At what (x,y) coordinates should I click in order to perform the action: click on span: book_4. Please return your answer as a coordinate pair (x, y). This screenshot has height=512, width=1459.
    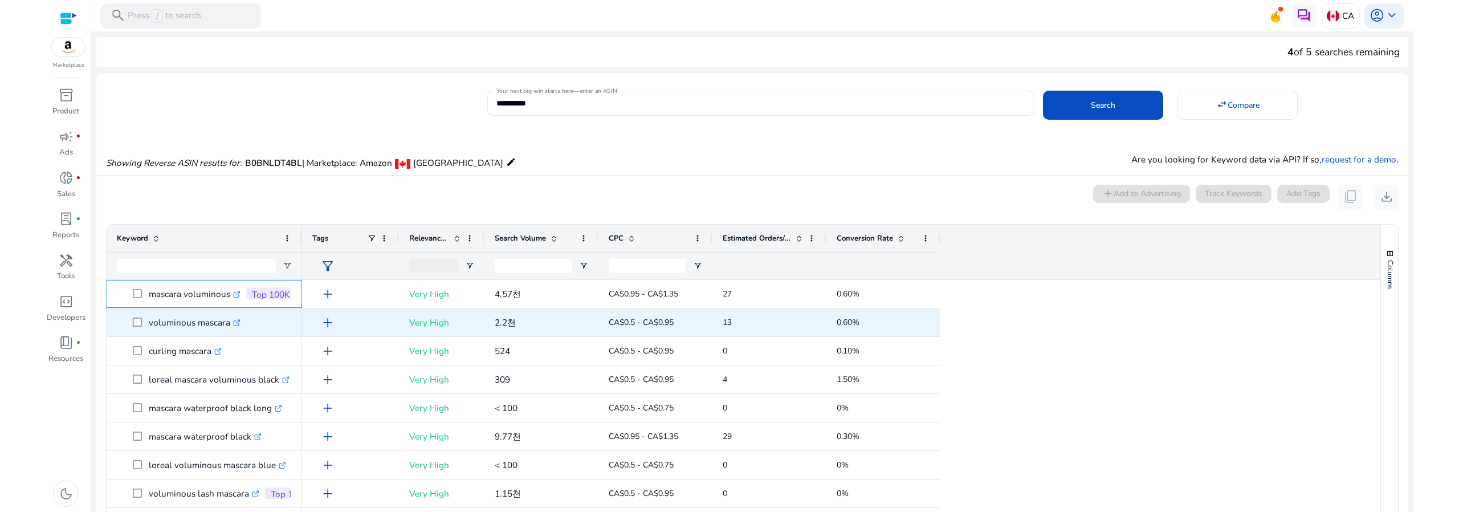
    Looking at the image, I should click on (66, 343).